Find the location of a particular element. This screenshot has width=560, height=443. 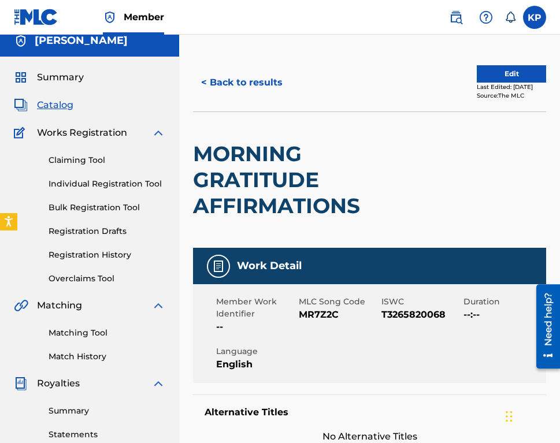

a: Matching Tool is located at coordinates (107, 333).